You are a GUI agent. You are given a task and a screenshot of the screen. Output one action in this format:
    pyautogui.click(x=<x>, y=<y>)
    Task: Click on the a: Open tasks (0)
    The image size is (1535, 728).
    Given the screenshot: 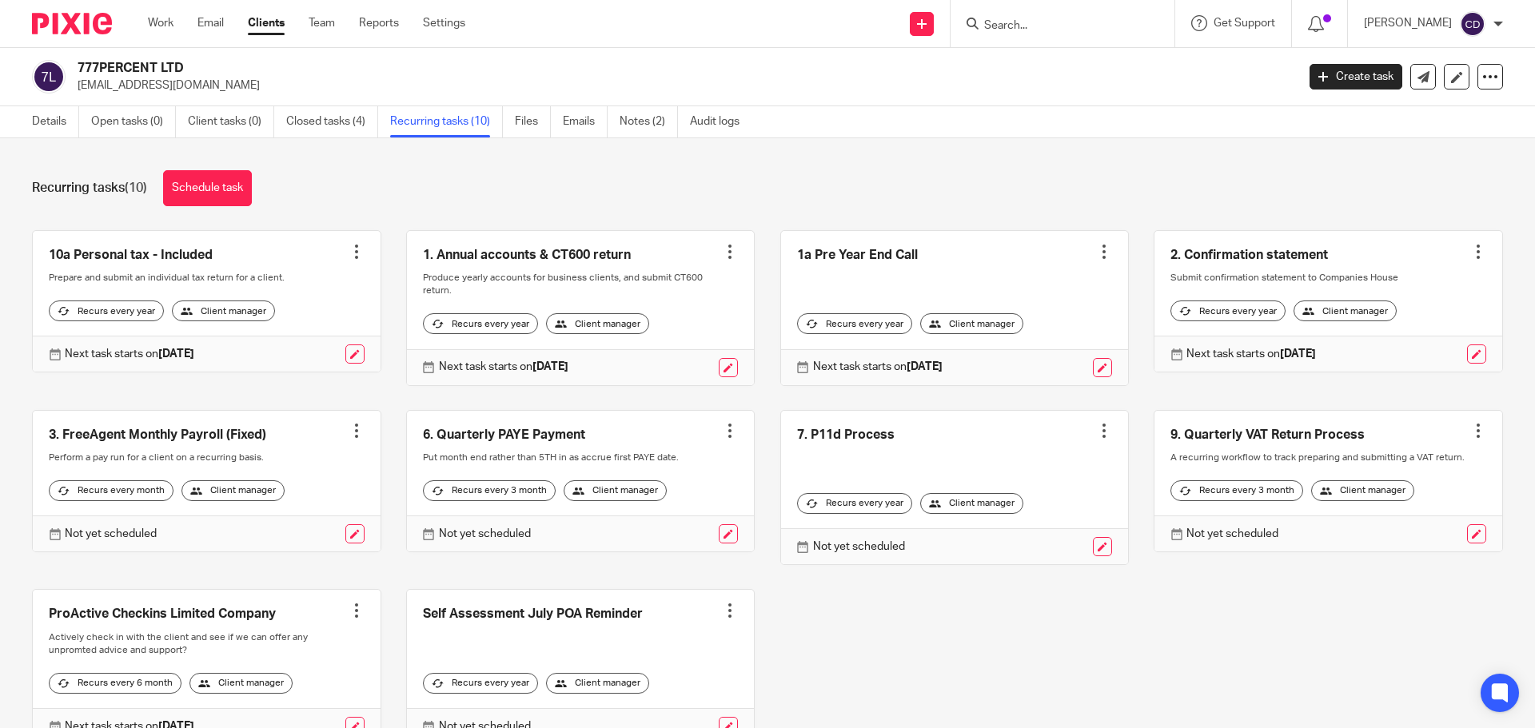 What is the action you would take?
    pyautogui.click(x=134, y=122)
    